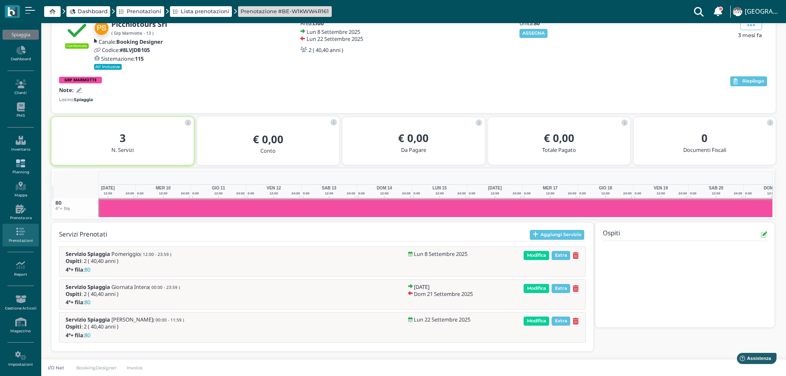 This screenshot has height=376, width=786. I want to click on a: PMS, so click(20, 110).